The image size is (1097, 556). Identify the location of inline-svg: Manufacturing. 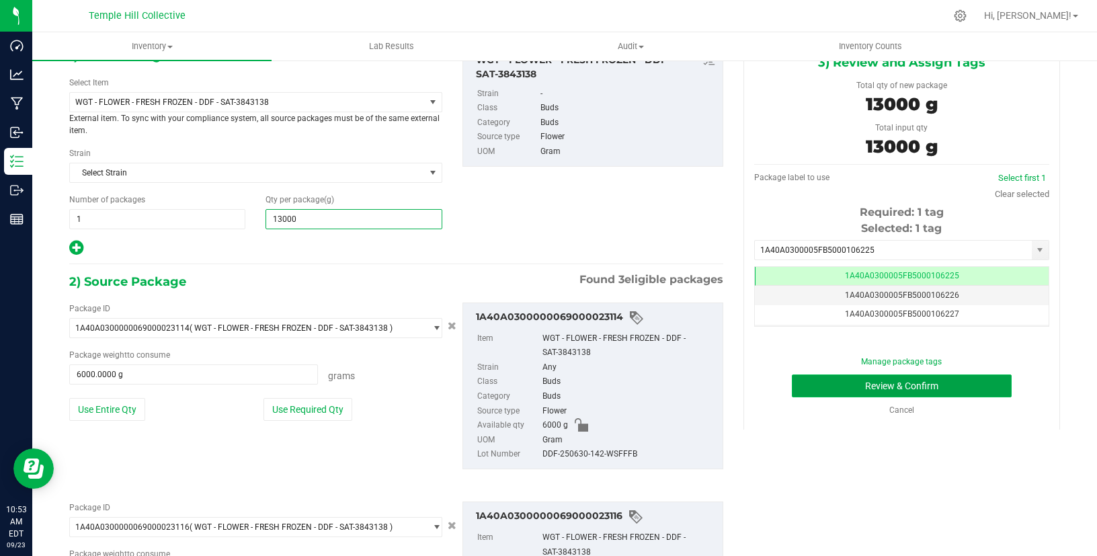
(17, 104).